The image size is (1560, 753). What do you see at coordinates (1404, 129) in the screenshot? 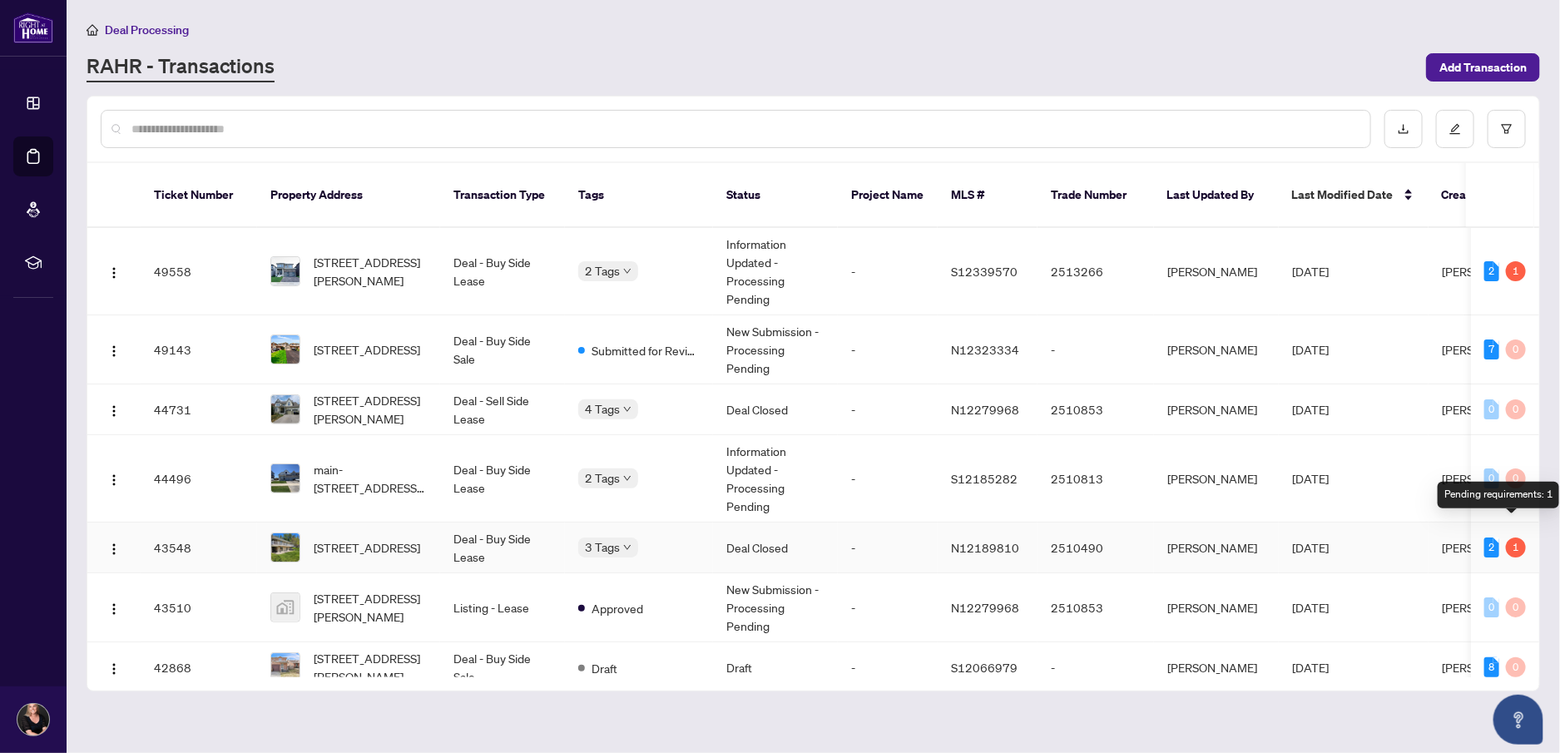
I see `button: download` at bounding box center [1404, 129].